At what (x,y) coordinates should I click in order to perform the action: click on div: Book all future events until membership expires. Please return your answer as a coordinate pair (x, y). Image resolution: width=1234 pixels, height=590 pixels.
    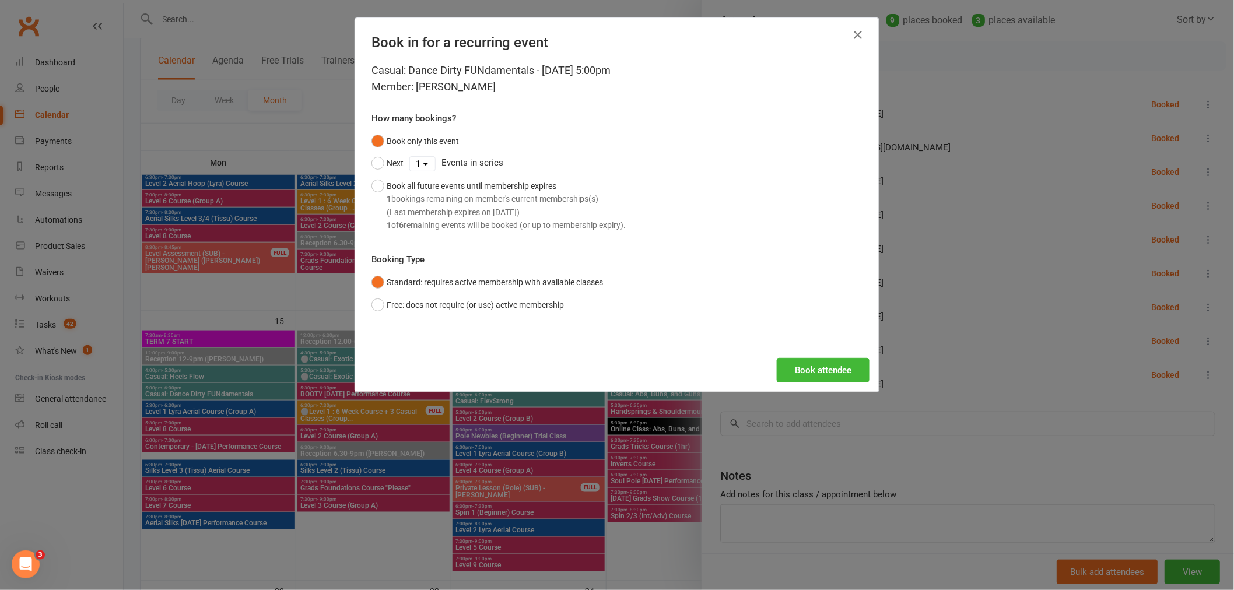
    Looking at the image, I should click on (506, 206).